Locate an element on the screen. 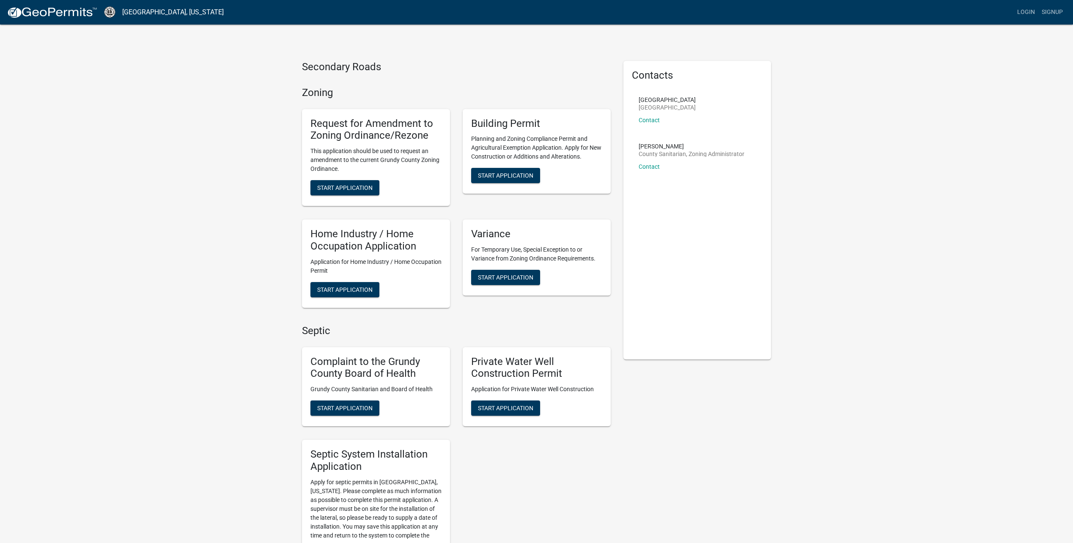 The height and width of the screenshot is (543, 1073). h4: Secondary Roads is located at coordinates (456, 67).